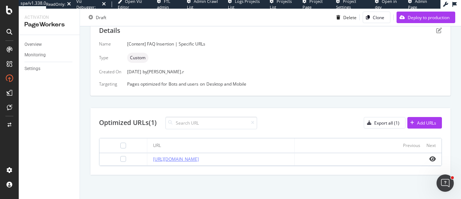 The height and width of the screenshot is (199, 461). I want to click on div: Deploy to production, so click(429, 17).